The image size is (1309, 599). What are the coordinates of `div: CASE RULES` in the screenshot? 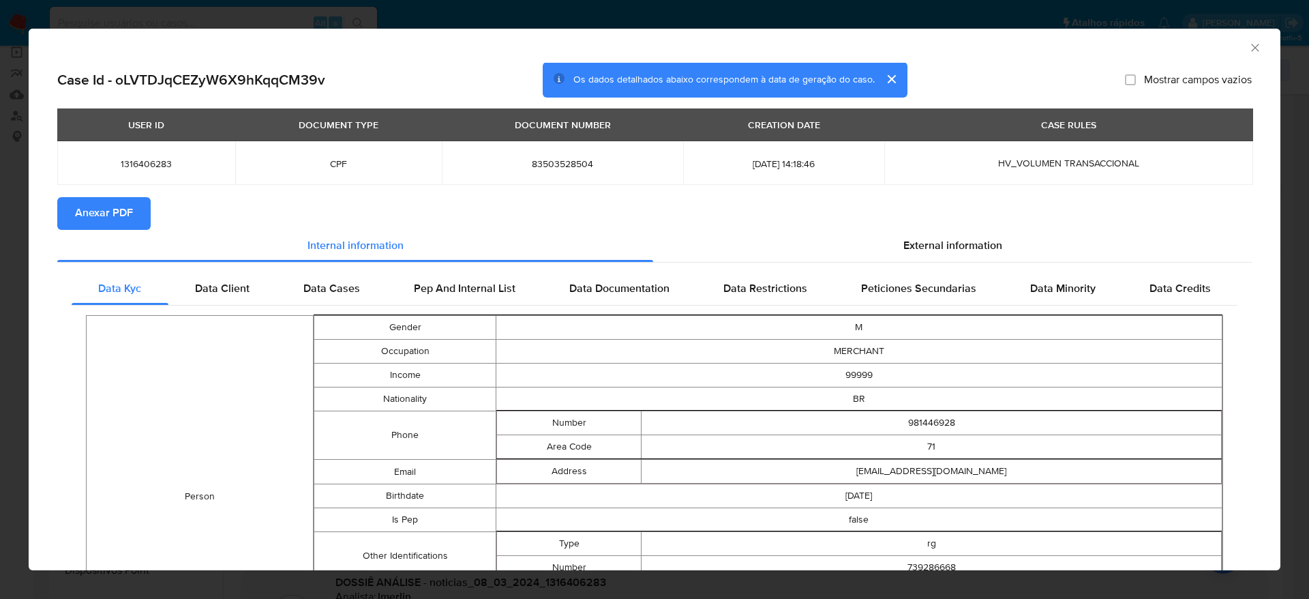 It's located at (1068, 125).